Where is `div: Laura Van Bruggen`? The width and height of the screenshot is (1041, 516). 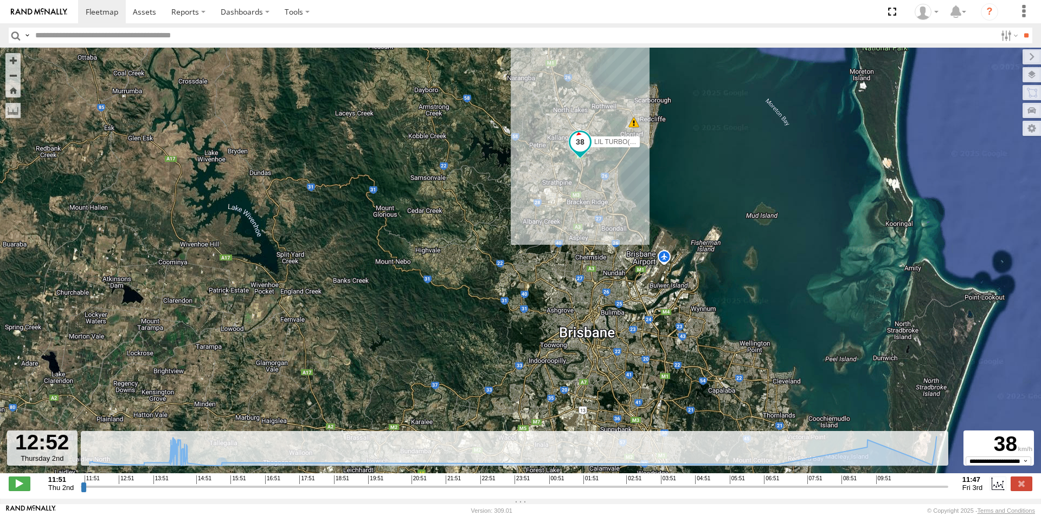 div: Laura Van Bruggen is located at coordinates (926, 12).